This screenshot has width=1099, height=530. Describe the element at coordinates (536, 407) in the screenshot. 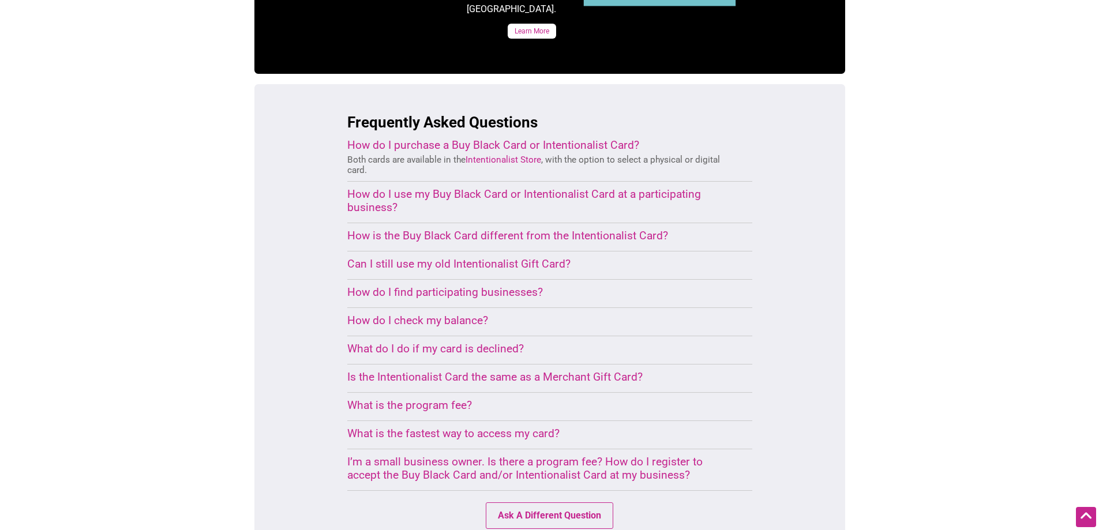

I see `details: The program fee allows Intentionalist to cover the administrative costs of the Intentionalist Car...` at that location.